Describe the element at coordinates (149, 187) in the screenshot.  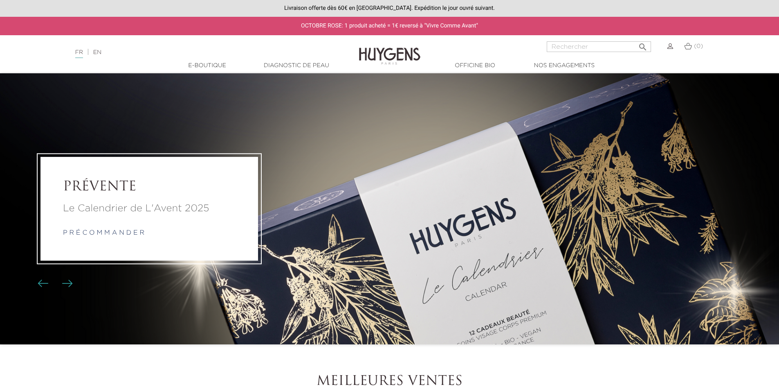
I see `h2: PRÉVENTE` at that location.